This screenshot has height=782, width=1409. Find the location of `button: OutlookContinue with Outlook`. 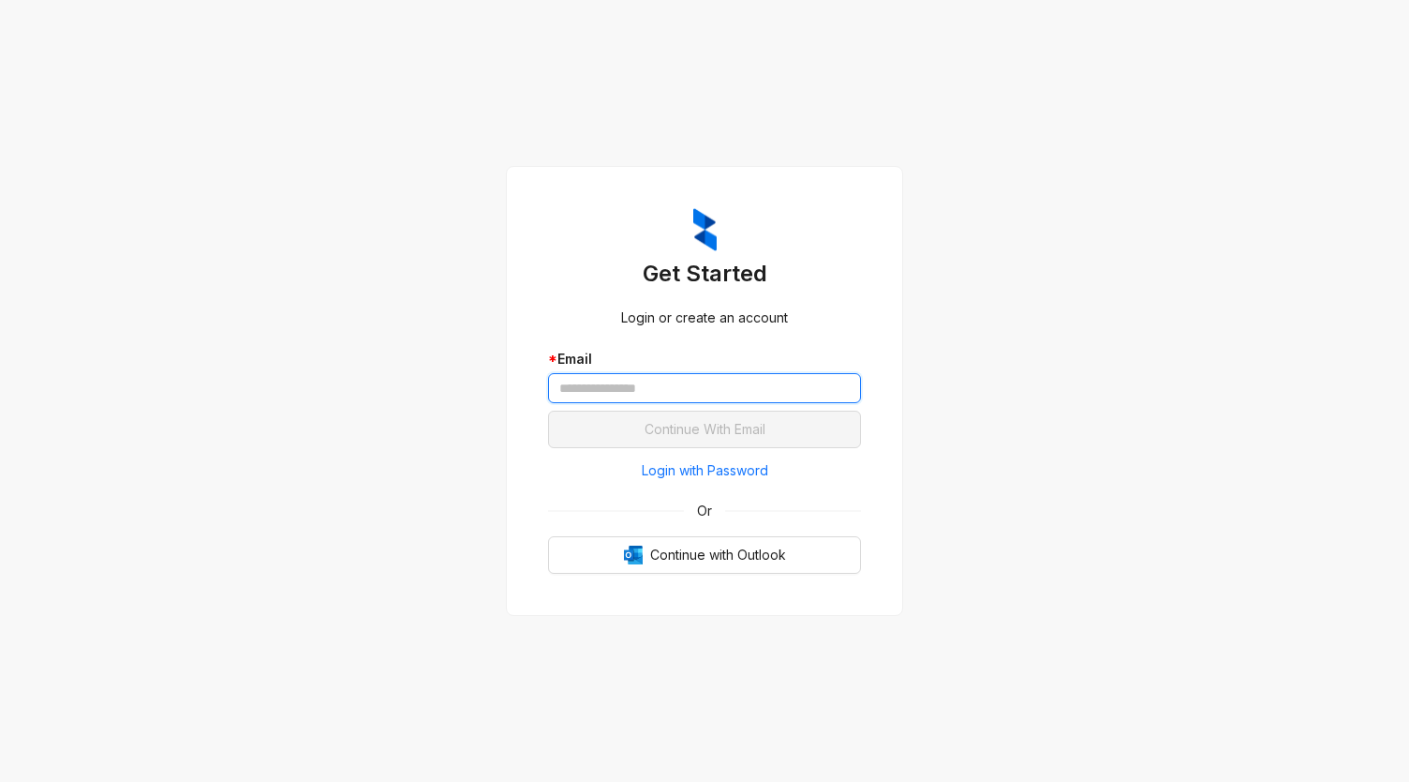

button: OutlookContinue with Outlook is located at coordinates (705, 555).